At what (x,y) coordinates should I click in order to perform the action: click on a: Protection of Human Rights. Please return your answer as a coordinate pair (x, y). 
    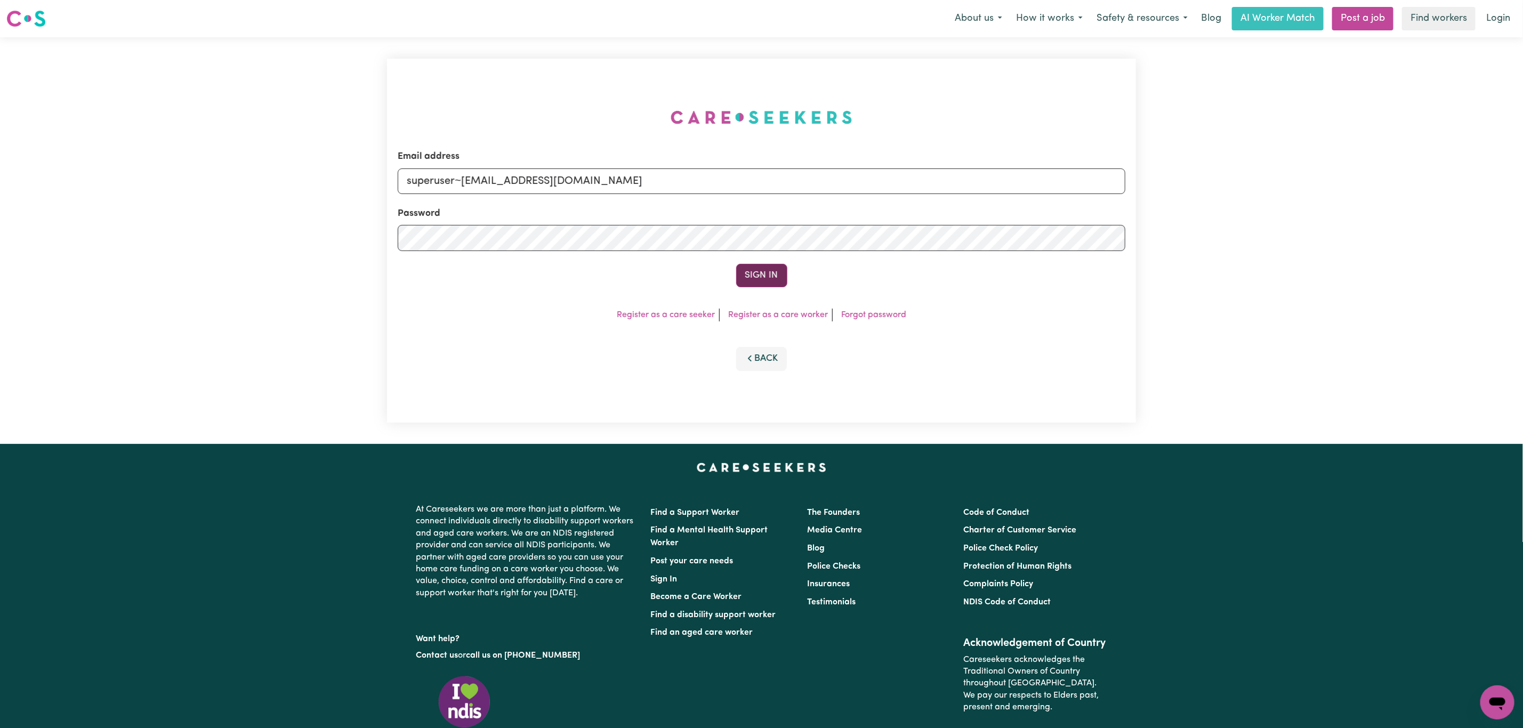
    Looking at the image, I should click on (1017, 567).